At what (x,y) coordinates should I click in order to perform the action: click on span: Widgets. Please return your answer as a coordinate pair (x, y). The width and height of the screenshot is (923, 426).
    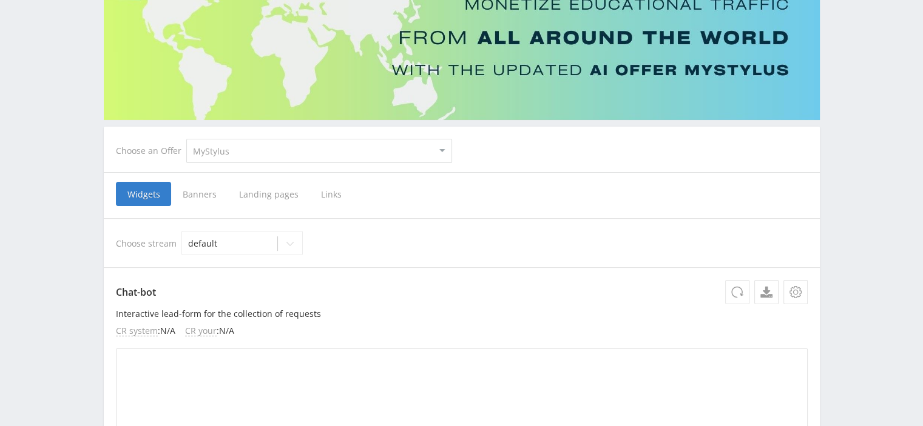
    Looking at the image, I should click on (143, 194).